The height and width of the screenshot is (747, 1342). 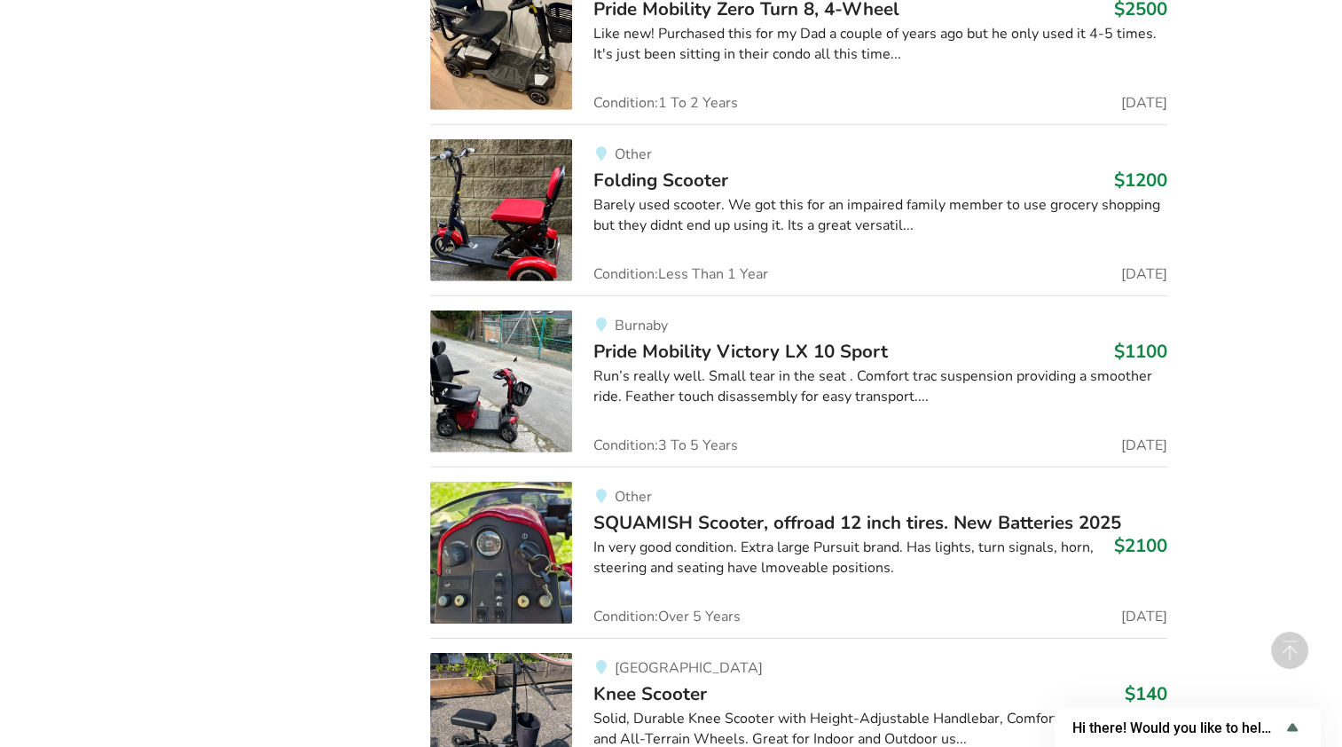 I want to click on a: mobility-pride mobility victory lx 10 sportBurnabyPride Mobility Victory LX 10 Sport$1100Run’s re..., so click(x=798, y=380).